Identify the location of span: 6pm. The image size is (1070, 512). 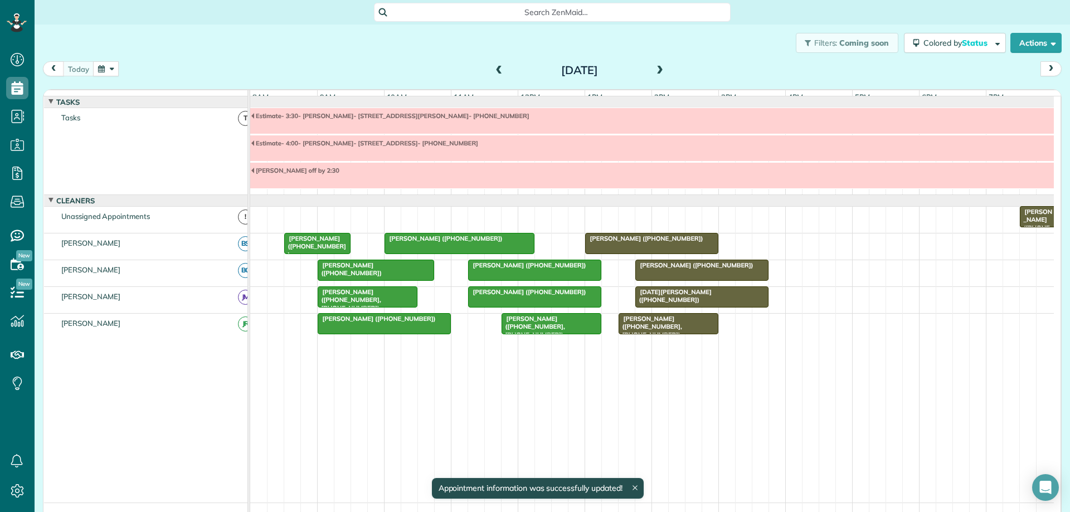
(929, 97).